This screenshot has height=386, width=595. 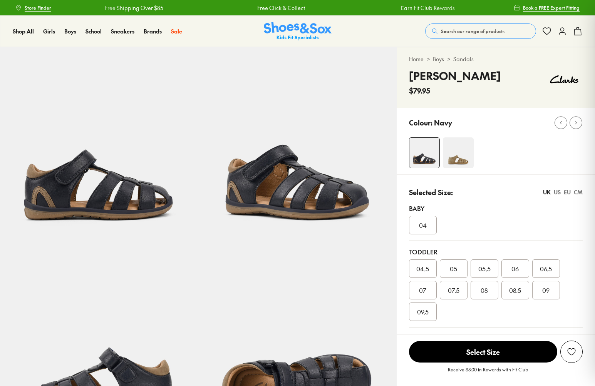 What do you see at coordinates (417, 59) in the screenshot?
I see `a: Home` at bounding box center [417, 59].